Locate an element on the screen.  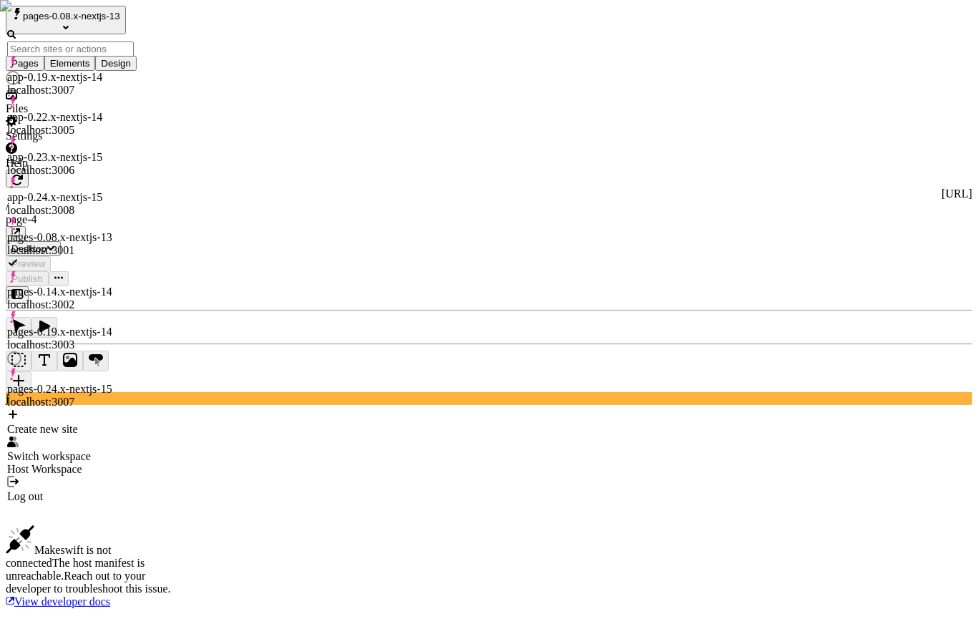
div: app-0.19.x-nextjs-14 is located at coordinates (70, 77).